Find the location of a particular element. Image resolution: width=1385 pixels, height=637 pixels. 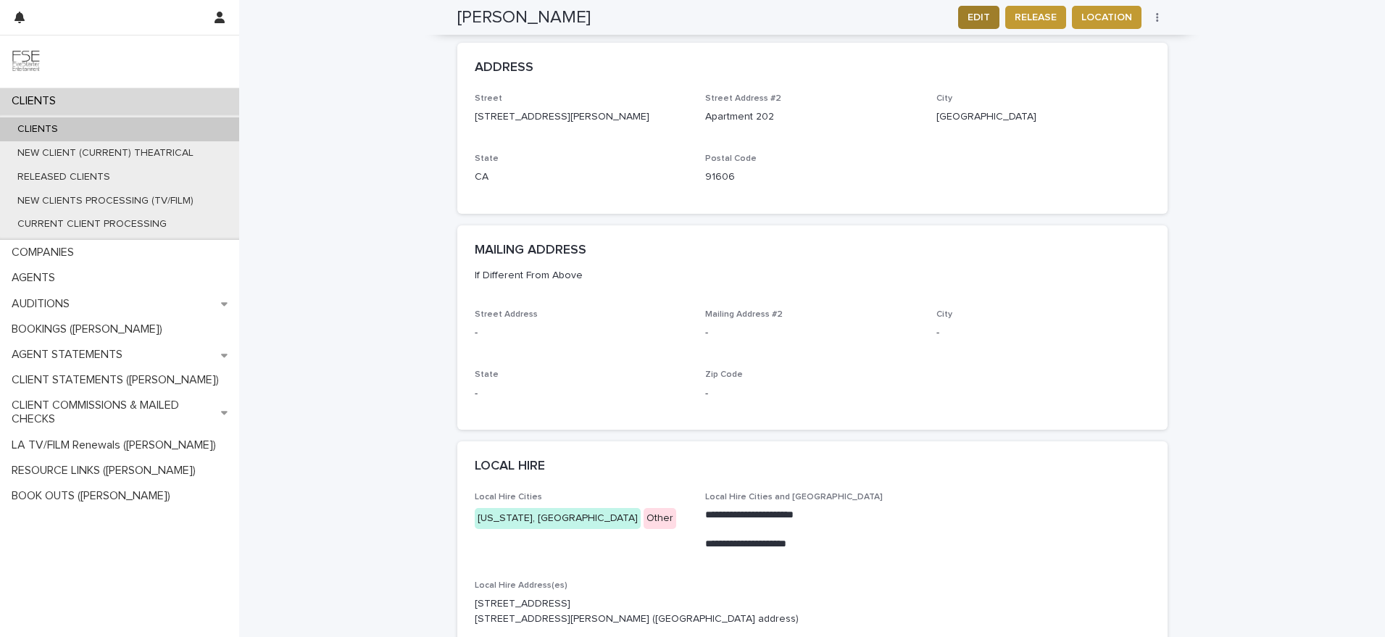

span: Mailing Address #2 is located at coordinates (744, 315).